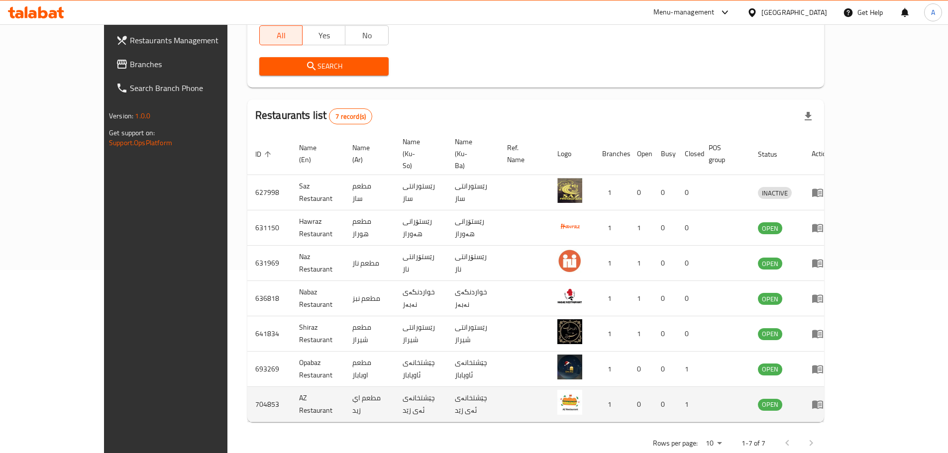  I want to click on a: Search Branch Phone, so click(185, 88).